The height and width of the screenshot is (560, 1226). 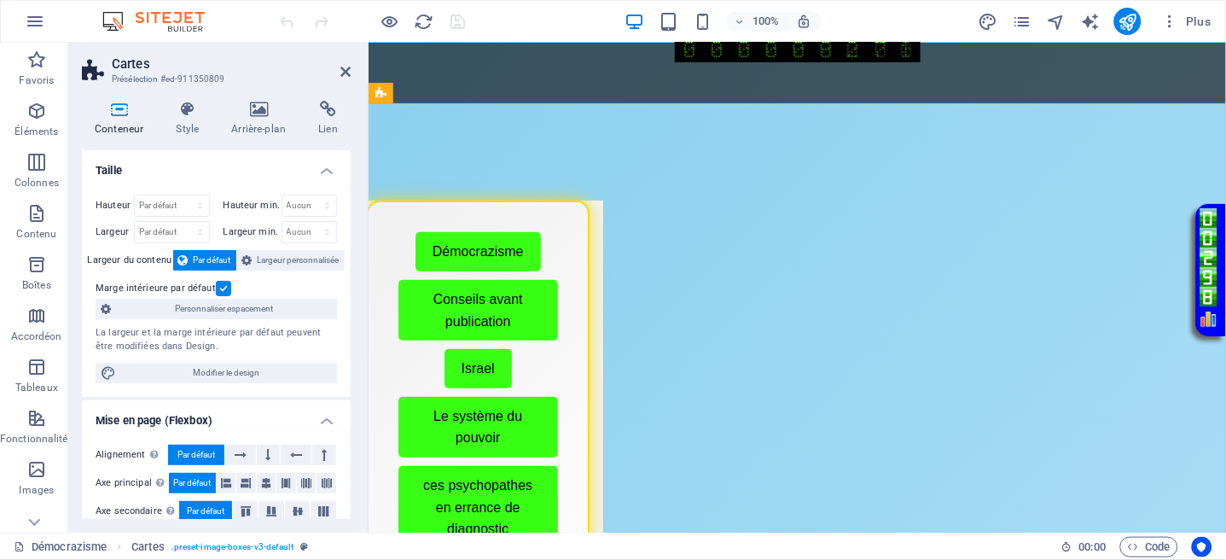 I want to click on span: Plus, so click(x=1186, y=21).